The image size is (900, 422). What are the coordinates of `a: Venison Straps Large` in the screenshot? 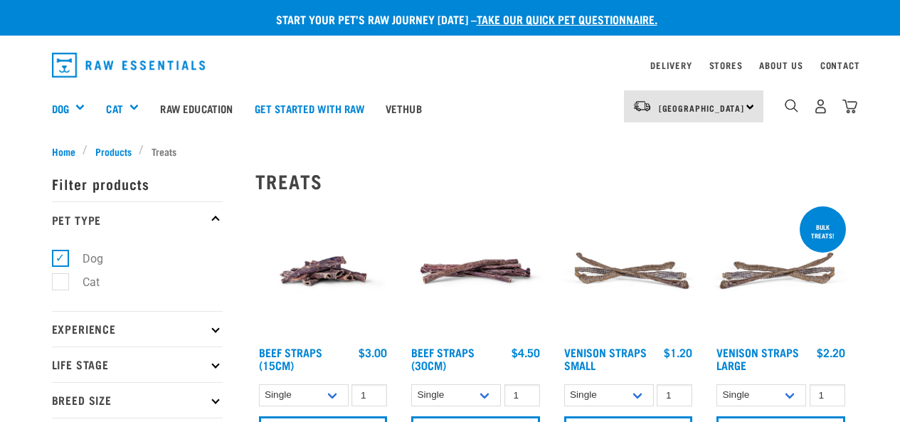 It's located at (758, 358).